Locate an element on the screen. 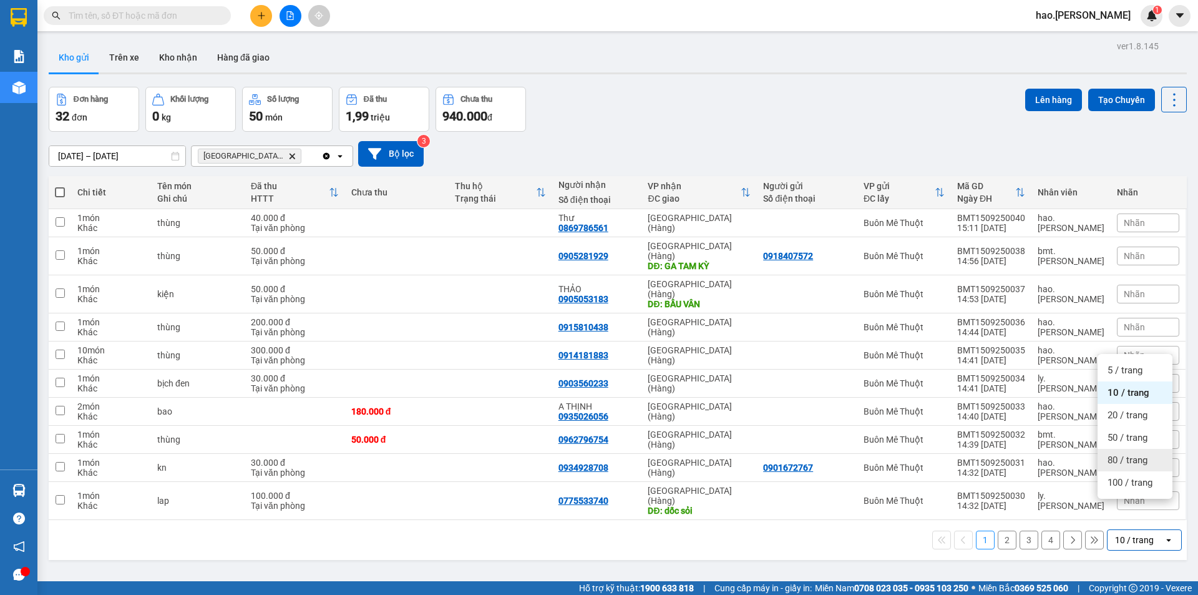 This screenshot has height=595, width=1198. div: 40.000 đ is located at coordinates (294, 218).